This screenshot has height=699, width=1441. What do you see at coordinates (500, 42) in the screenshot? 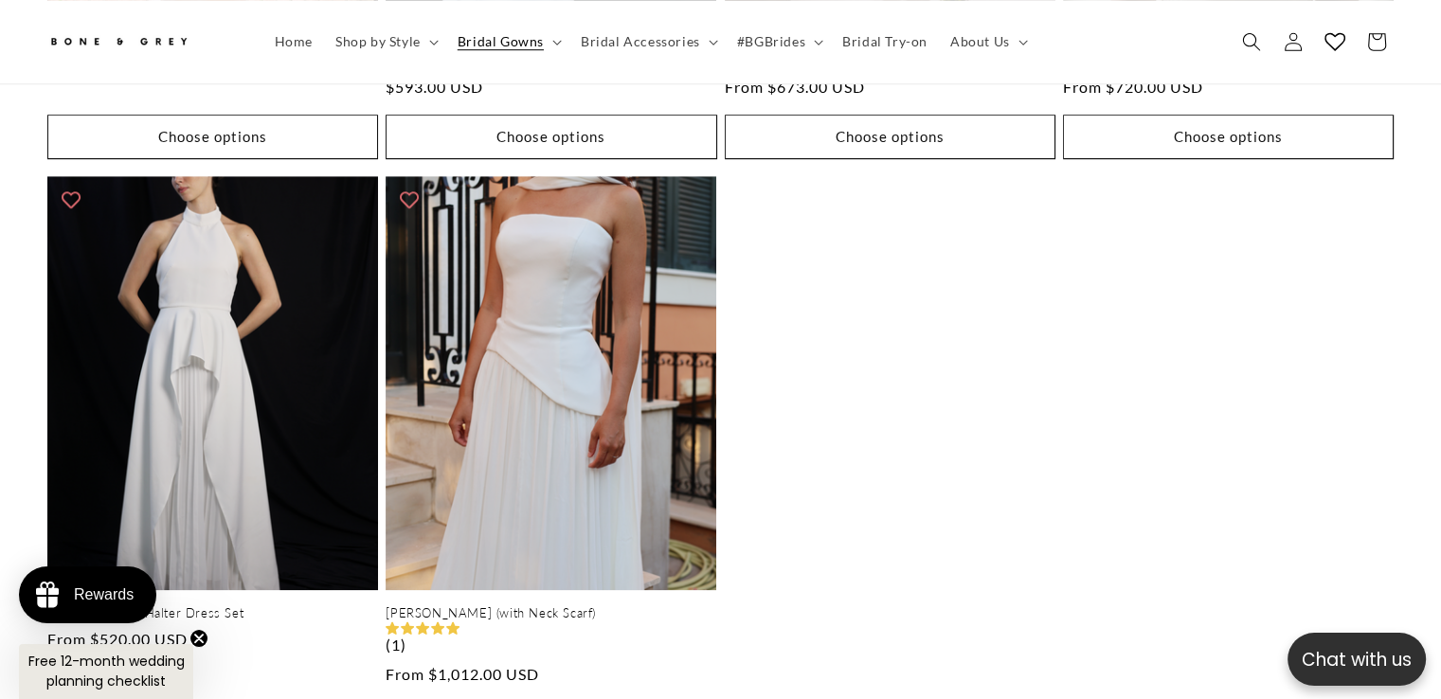
I see `span: Bridal Gowns` at bounding box center [500, 42].